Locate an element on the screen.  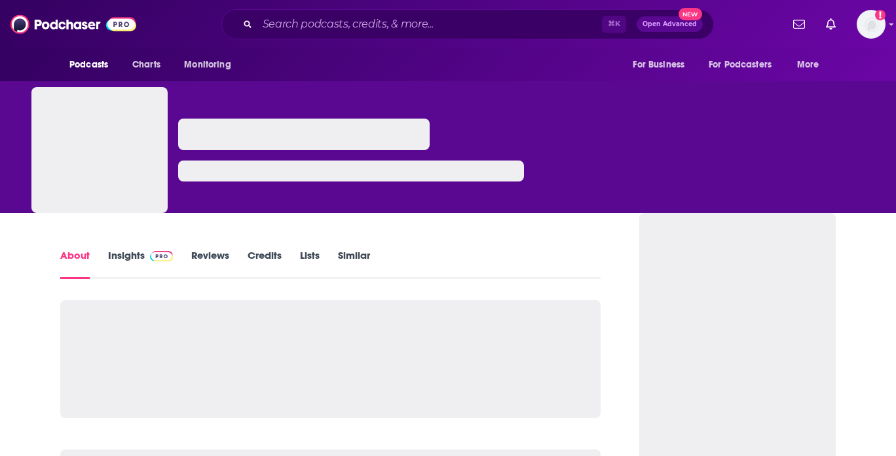
span: Open Advanced is located at coordinates (669, 24).